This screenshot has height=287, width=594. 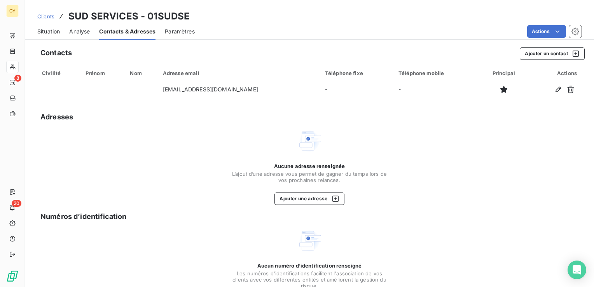 What do you see at coordinates (129, 16) in the screenshot?
I see `h3: SUD SERVICES - 01SUDSE` at bounding box center [129, 16].